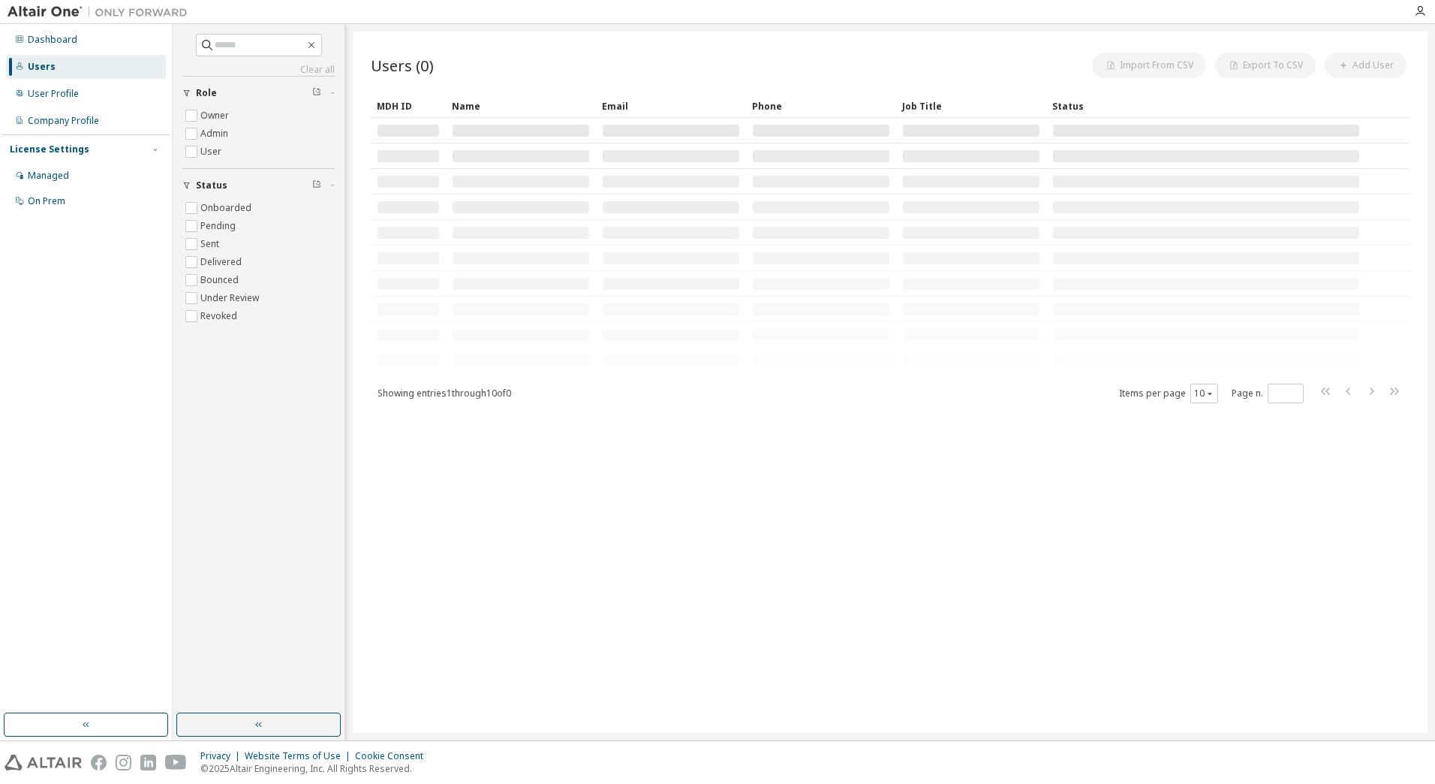 The height and width of the screenshot is (784, 1435). What do you see at coordinates (206, 93) in the screenshot?
I see `span: Role` at bounding box center [206, 93].